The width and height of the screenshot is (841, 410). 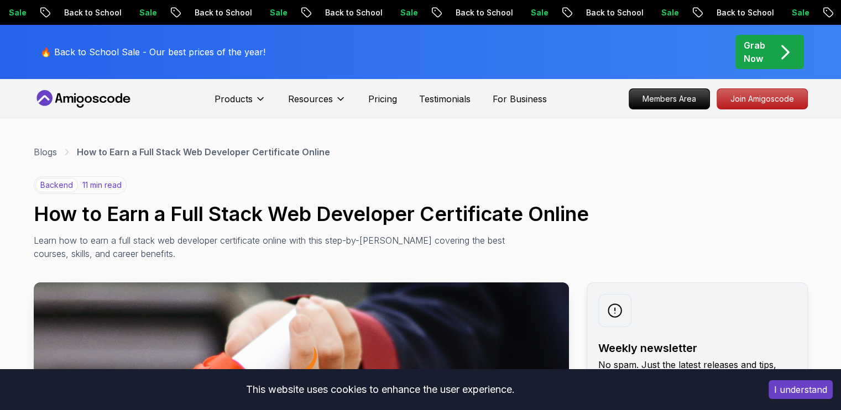 I want to click on p: Join Amigoscode, so click(x=762, y=99).